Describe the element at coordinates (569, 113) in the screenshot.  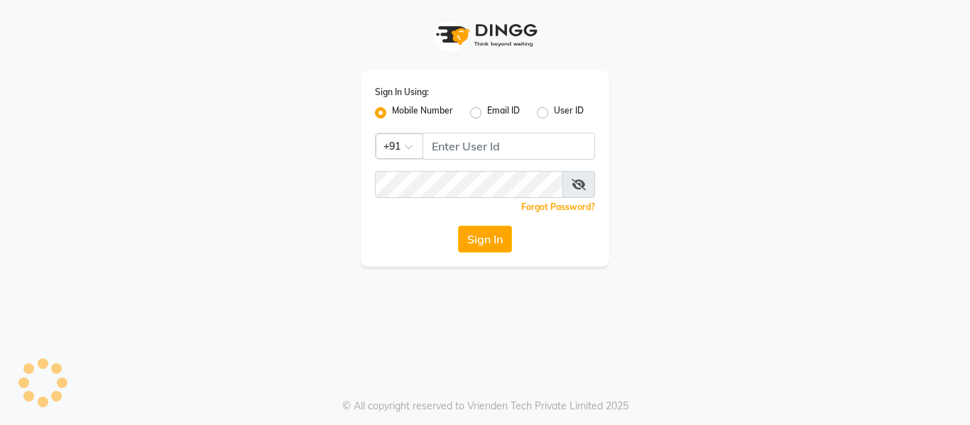
I see `label: User ID` at that location.